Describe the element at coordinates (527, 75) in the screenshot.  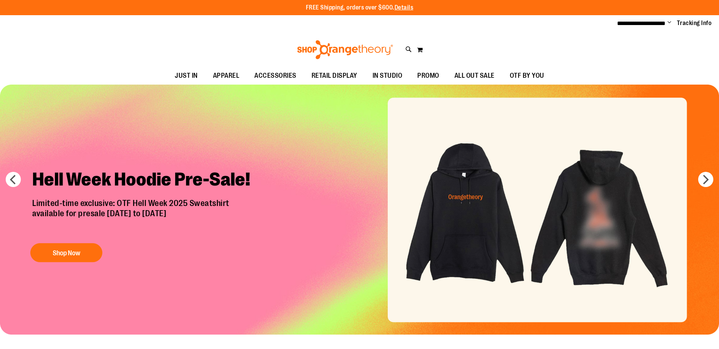
I see `span: OTF BY YOU` at that location.